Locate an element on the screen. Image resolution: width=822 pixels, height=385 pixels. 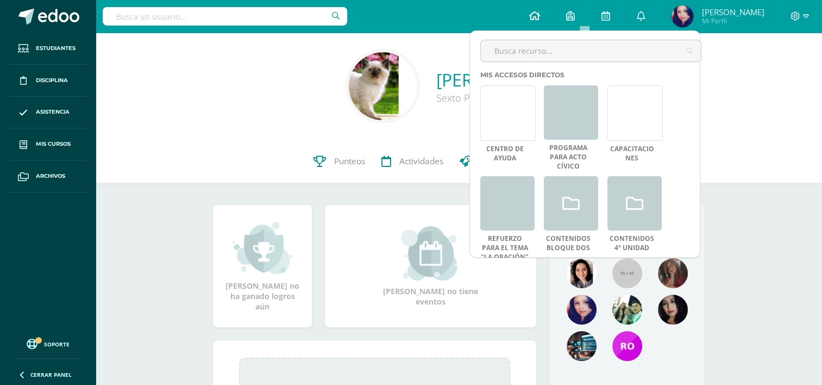
a: Mis cursos is located at coordinates (48, 144).